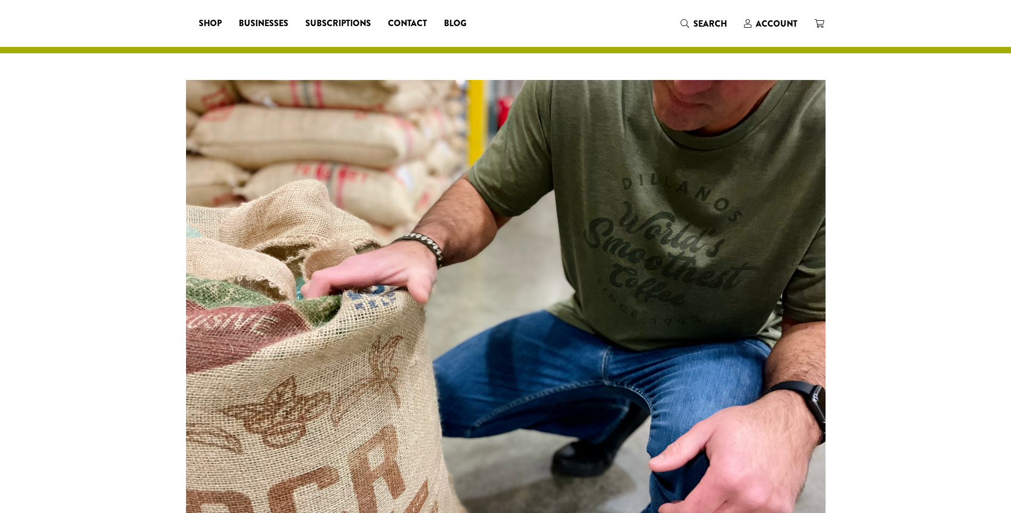 This screenshot has width=1011, height=513. I want to click on a: Contact, so click(407, 23).